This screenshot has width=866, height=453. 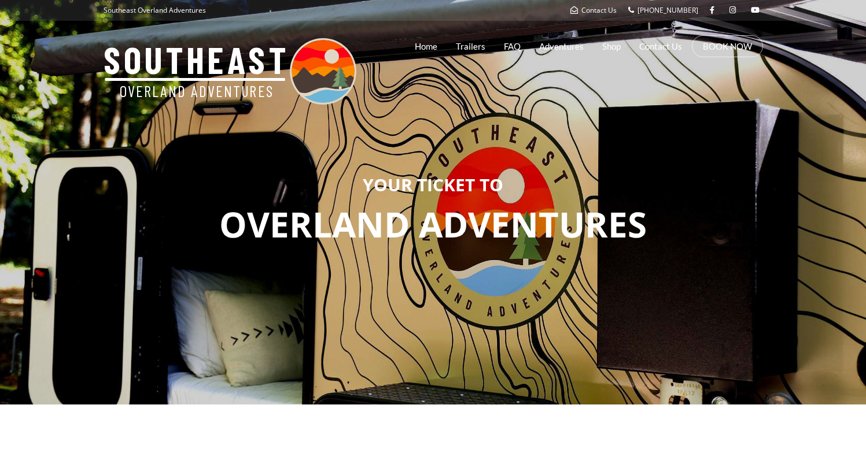 I want to click on h3: YOUR TICKET TO, so click(x=433, y=185).